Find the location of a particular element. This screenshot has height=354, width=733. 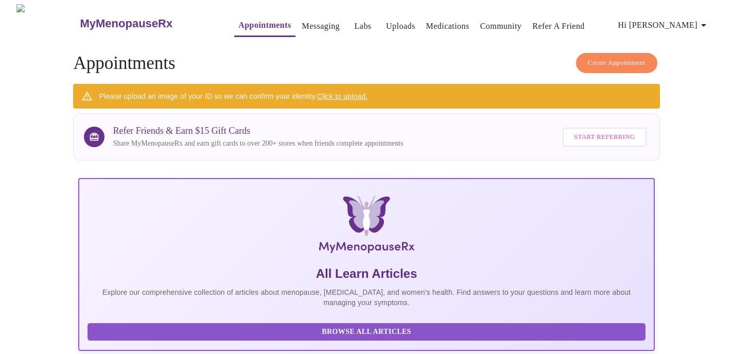

button: Uploads is located at coordinates (400, 26).